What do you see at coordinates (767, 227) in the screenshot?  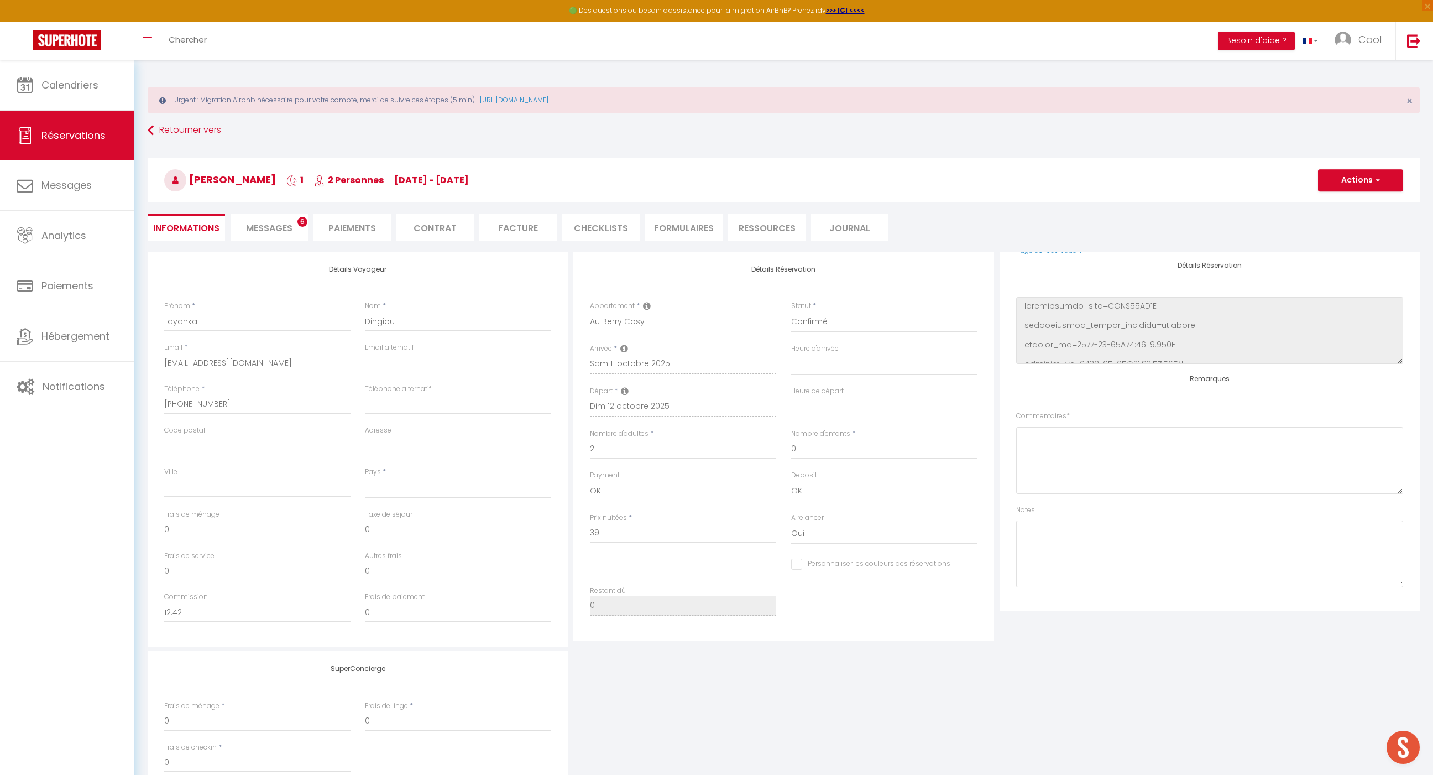 I see `li: Ressources` at bounding box center [767, 227].